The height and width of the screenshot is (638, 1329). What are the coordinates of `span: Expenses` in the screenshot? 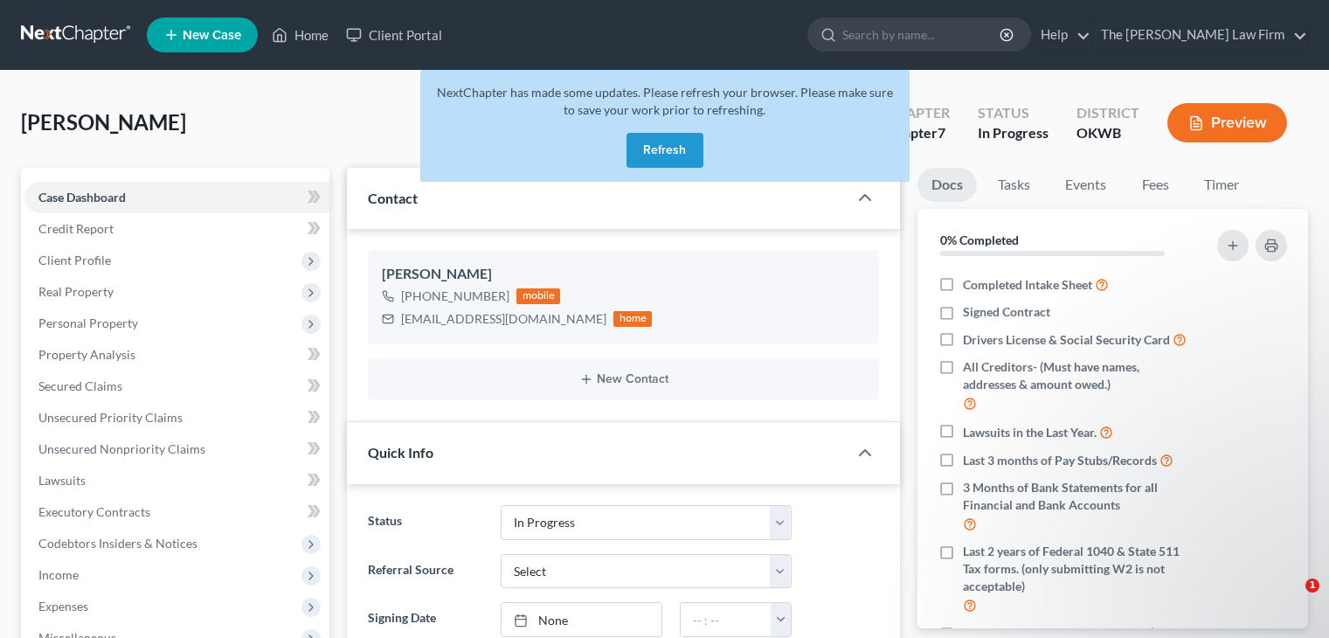 It's located at (63, 606).